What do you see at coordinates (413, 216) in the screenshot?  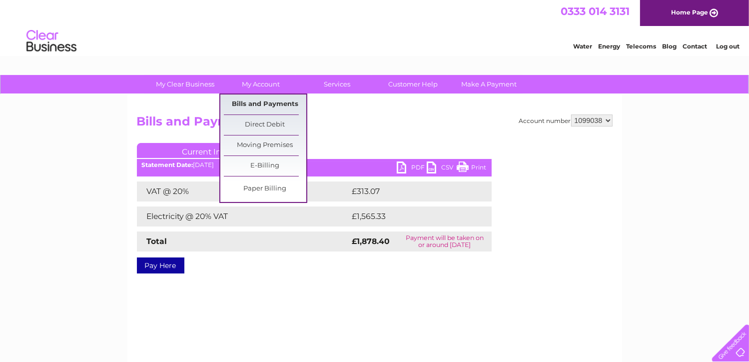 I see `td: £1,565.33` at bounding box center [413, 216].